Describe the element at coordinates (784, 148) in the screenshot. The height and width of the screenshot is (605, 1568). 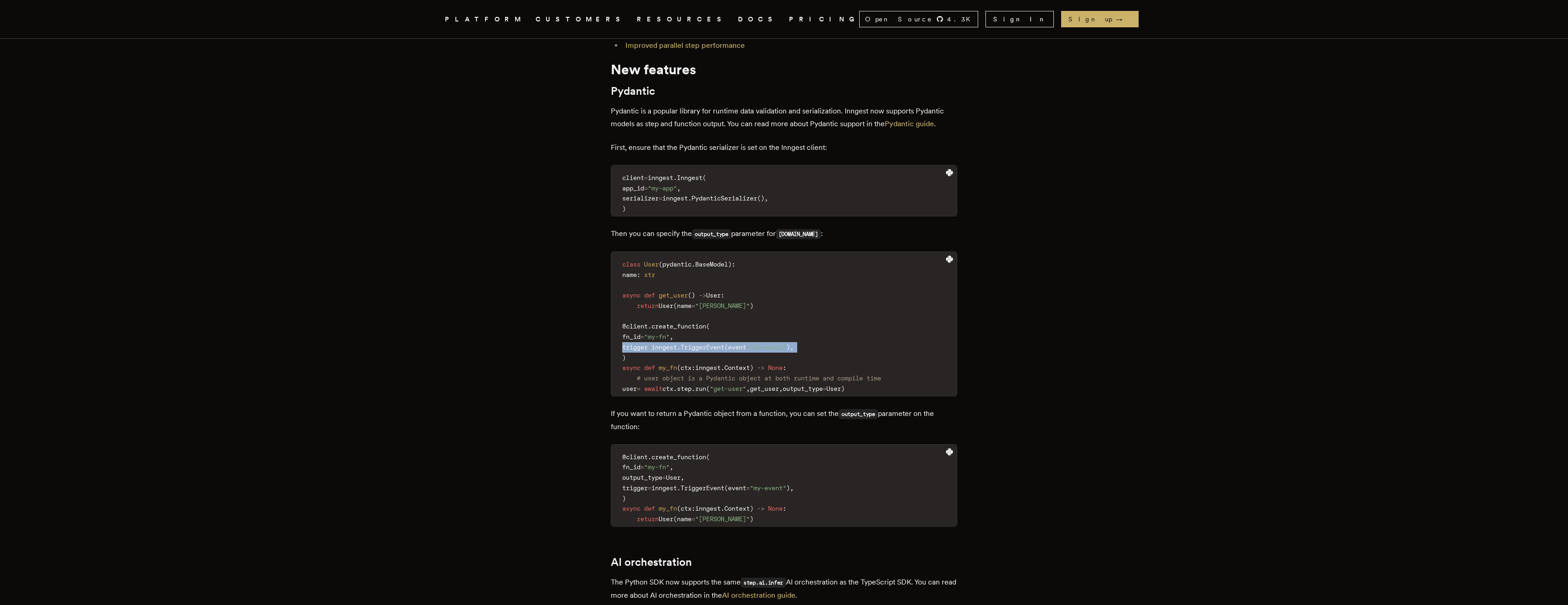
I see `p: First, ensure that the Pydantic serializer is set on the Inngest client:` at that location.